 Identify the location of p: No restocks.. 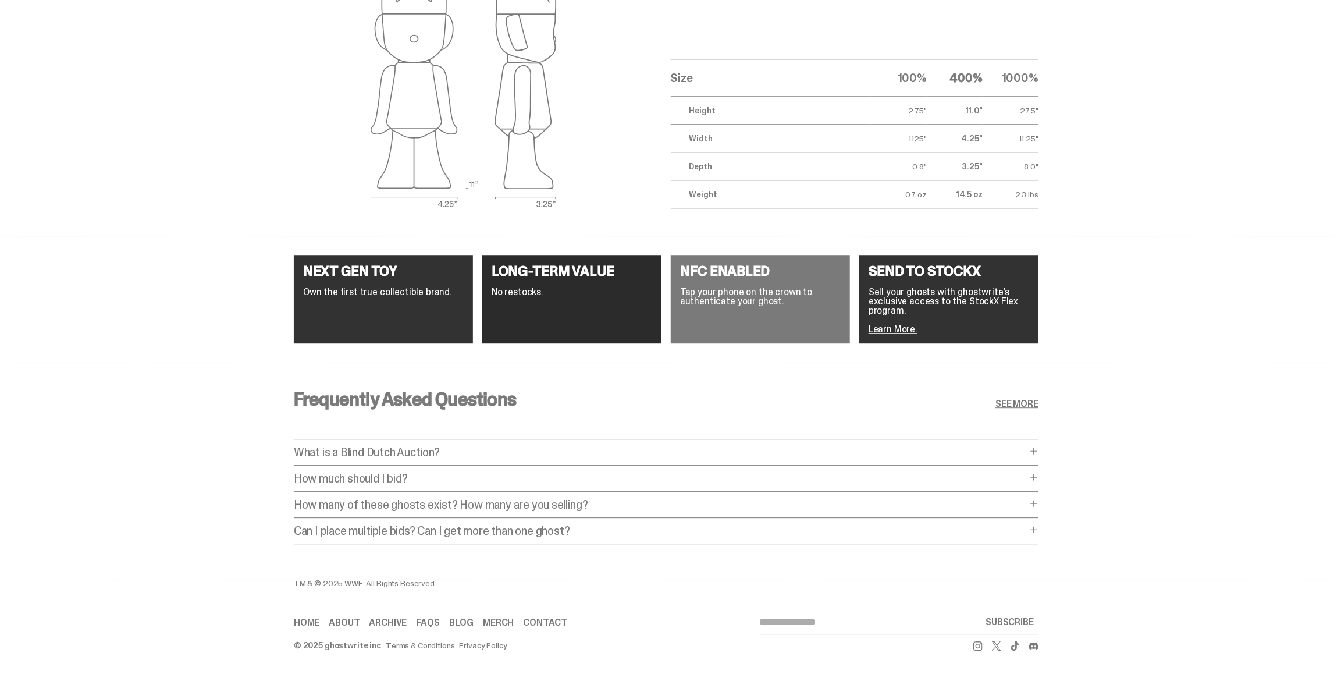
(572, 292).